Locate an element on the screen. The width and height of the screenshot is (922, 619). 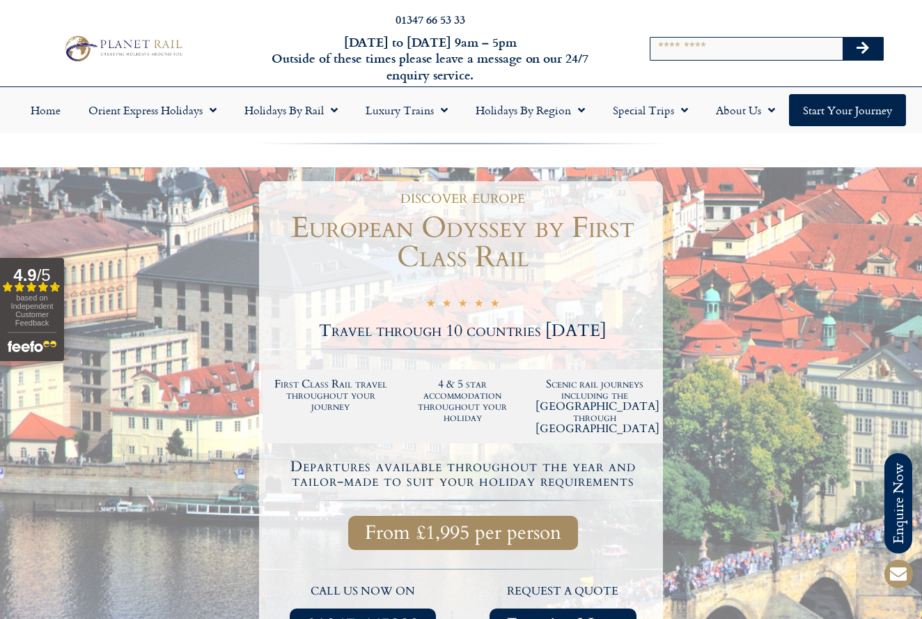
a: Holidays by Rail is located at coordinates (291, 110).